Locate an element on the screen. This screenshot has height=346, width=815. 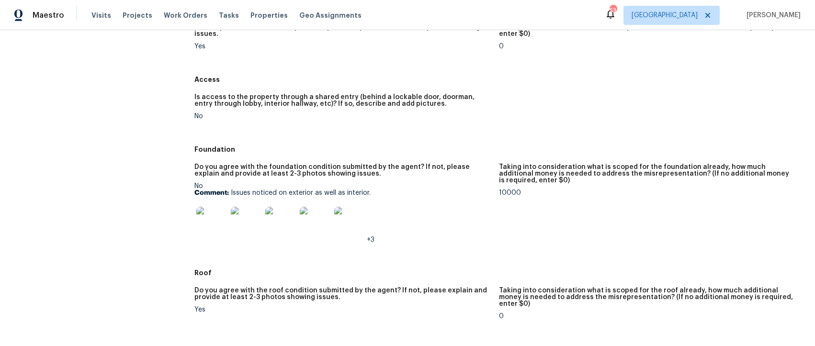
h5: Taking into consideration what is scoped for the roof already, how much additional money is neede... is located at coordinates (648, 298).